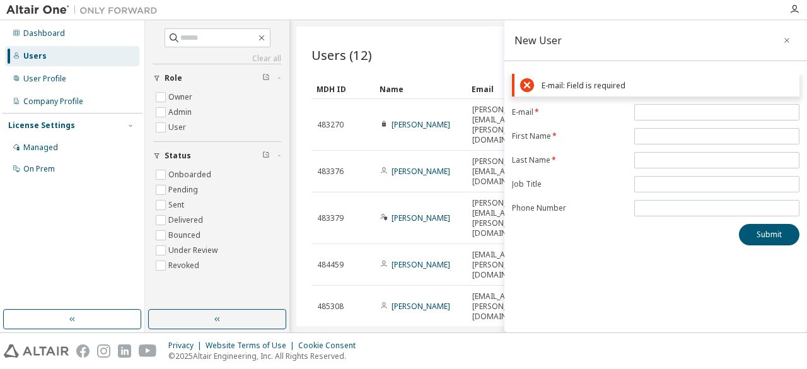  I want to click on div: Users, so click(35, 56).